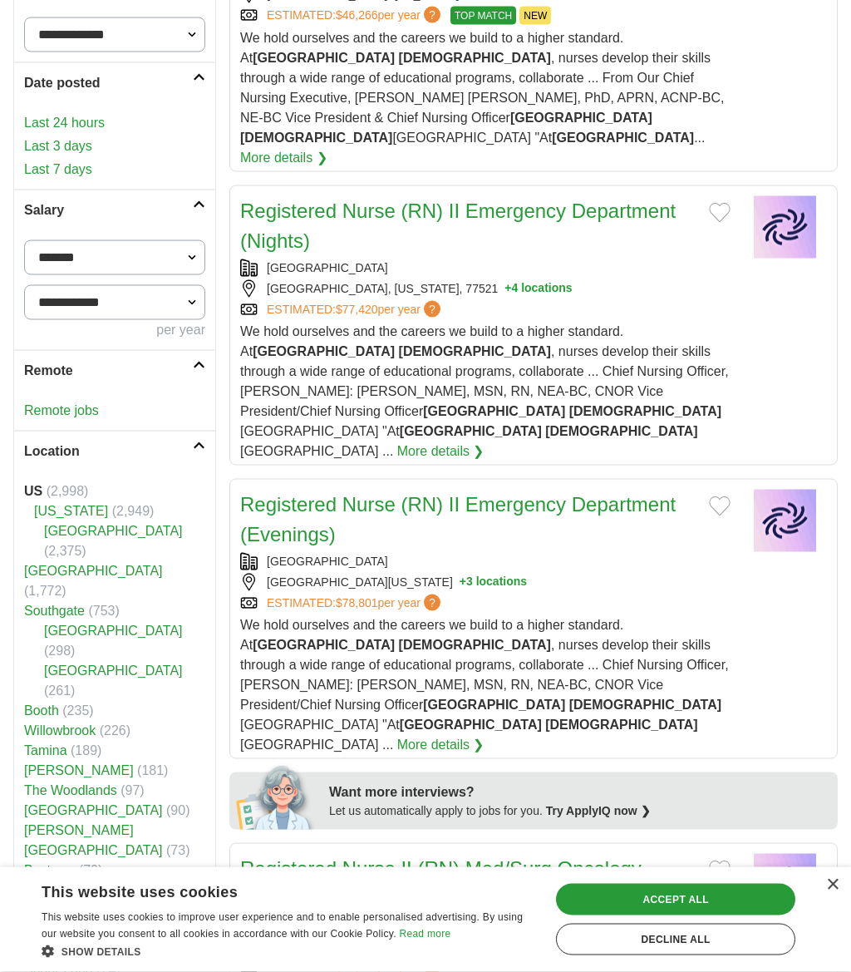 Image resolution: width=851 pixels, height=972 pixels. I want to click on span: (1,772), so click(45, 590).